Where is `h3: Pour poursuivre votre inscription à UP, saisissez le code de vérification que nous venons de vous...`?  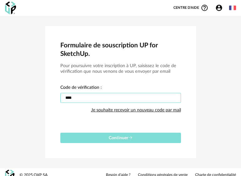
h3: Pour poursuivre votre inscription à UP, saisissez le code de vérification que nous venons de vous... is located at coordinates (121, 69).